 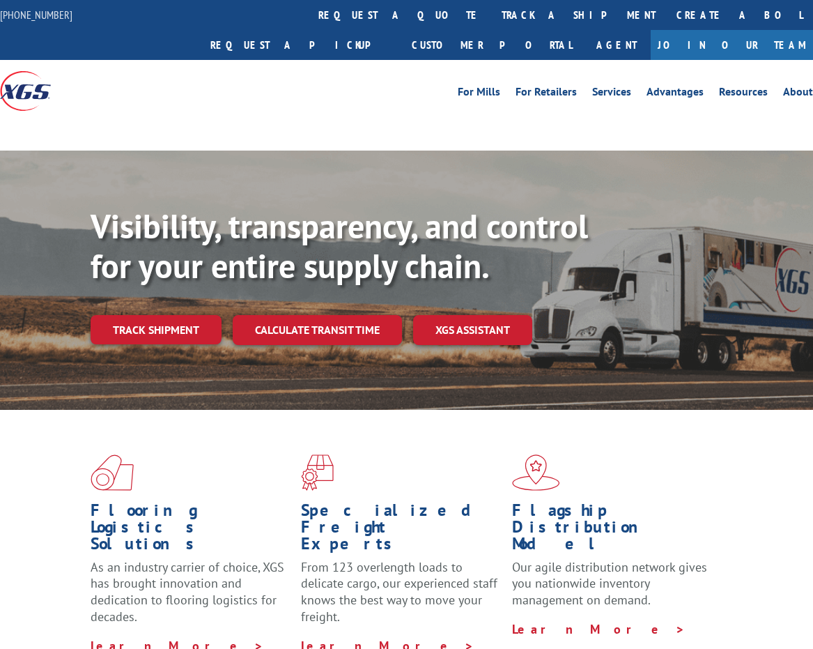 What do you see at coordinates (612, 530) in the screenshot?
I see `h1: Flagship Distribution Model` at bounding box center [612, 530].